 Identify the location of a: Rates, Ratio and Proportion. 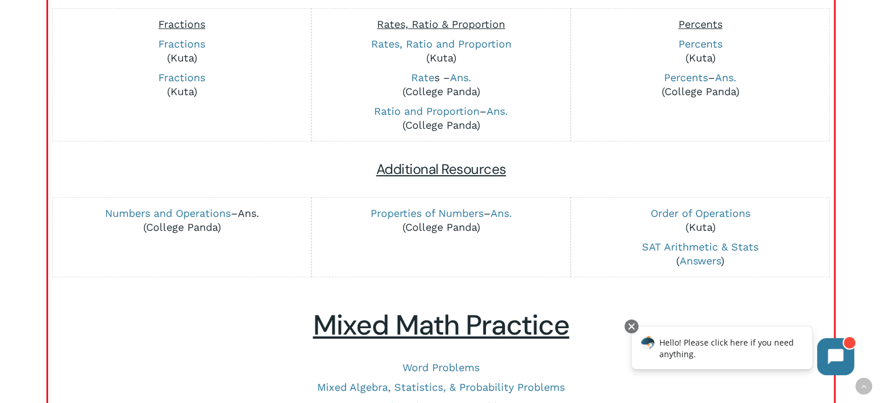
(441, 43).